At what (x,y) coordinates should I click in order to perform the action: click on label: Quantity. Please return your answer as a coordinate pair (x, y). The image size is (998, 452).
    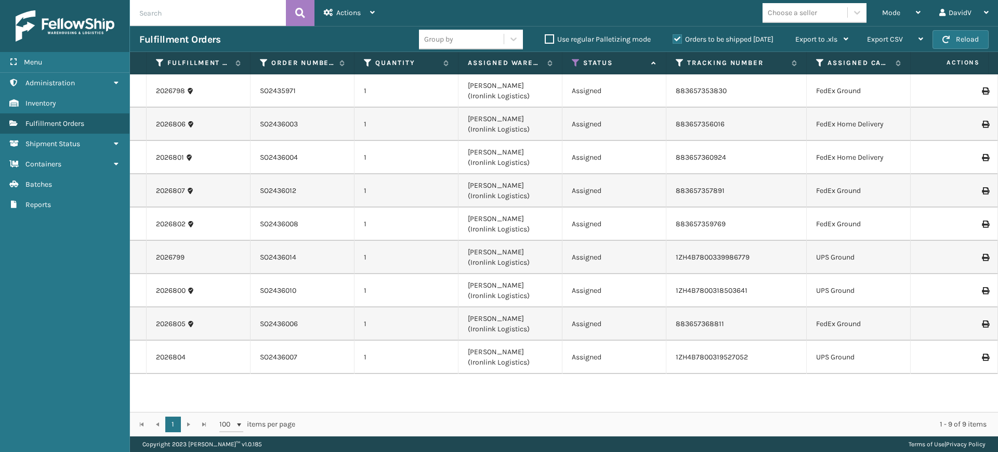
    Looking at the image, I should click on (406, 63).